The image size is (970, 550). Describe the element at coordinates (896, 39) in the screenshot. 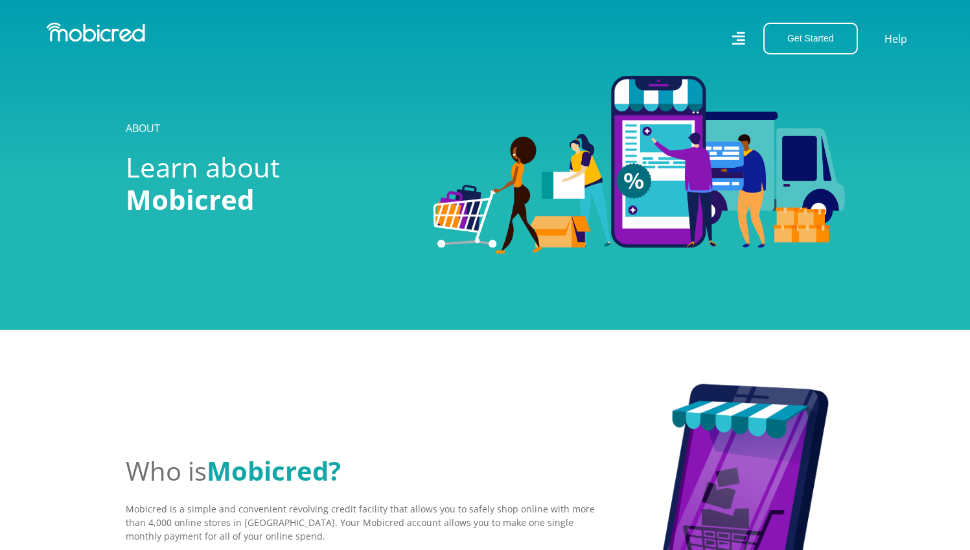

I see `a: Help` at that location.